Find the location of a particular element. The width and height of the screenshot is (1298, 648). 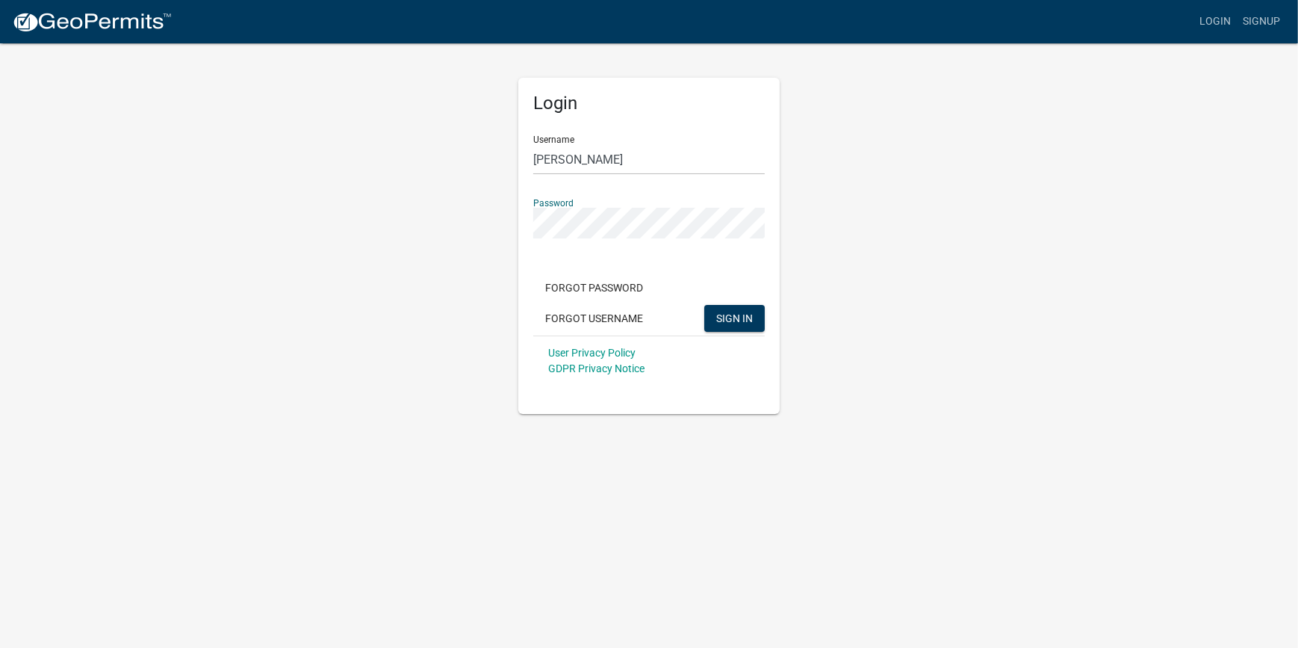

h5: Login is located at coordinates (649, 103).